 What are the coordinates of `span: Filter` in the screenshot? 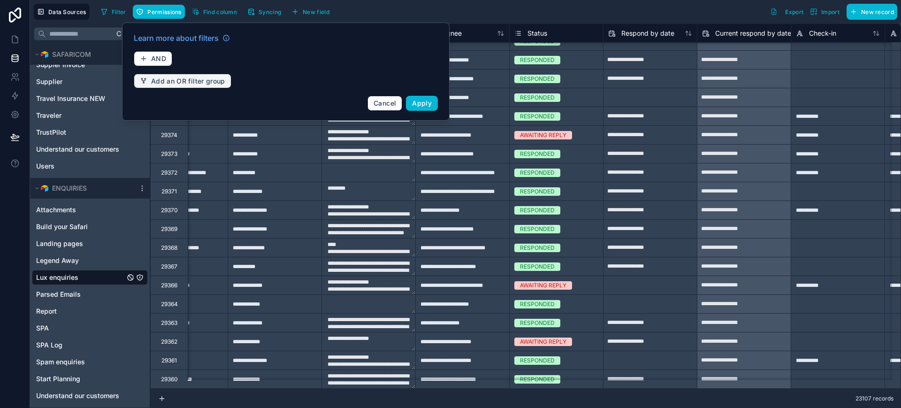 It's located at (119, 12).